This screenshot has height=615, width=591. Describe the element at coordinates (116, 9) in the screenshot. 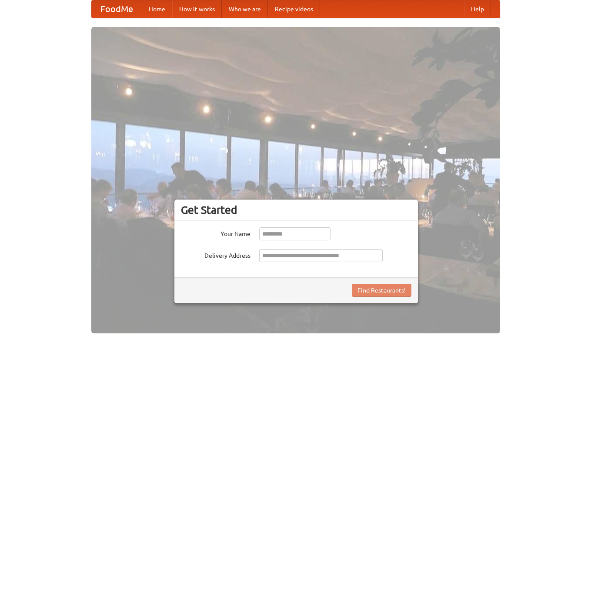

I see `a: FoodMe` at that location.